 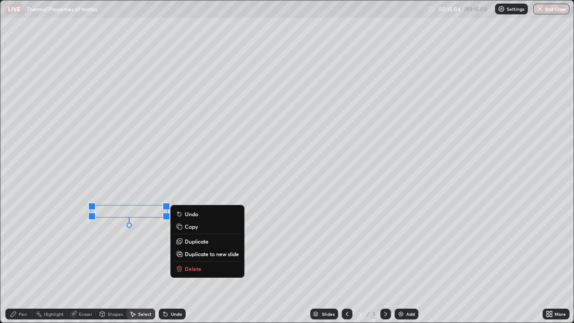 I want to click on div: Pen, so click(x=23, y=314).